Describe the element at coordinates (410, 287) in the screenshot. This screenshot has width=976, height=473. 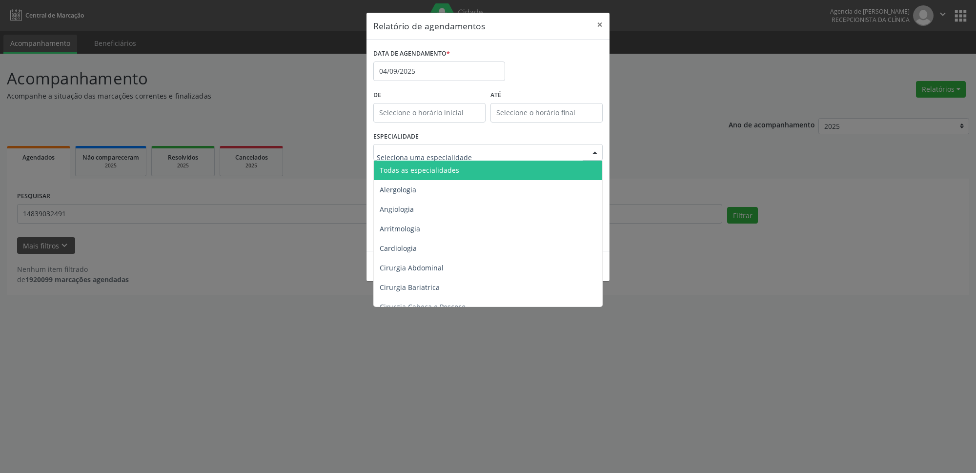
I see `span: Cirurgia Bariatrica` at that location.